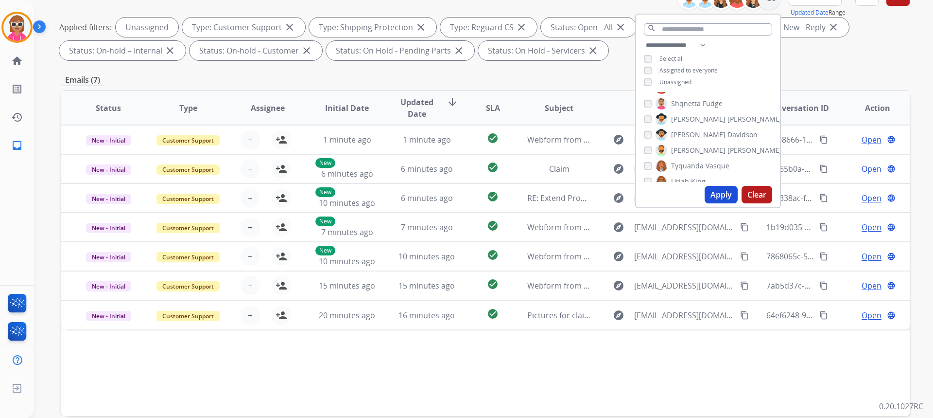 The width and height of the screenshot is (933, 418). I want to click on span: 7ab5d37c-0468-4c48-acd1-2ae4655a42d0, so click(842, 285).